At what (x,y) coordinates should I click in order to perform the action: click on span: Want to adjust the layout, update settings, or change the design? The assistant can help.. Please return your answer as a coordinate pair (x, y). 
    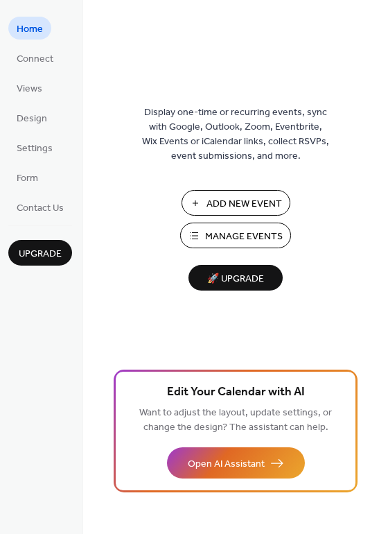
    Looking at the image, I should click on (236, 420).